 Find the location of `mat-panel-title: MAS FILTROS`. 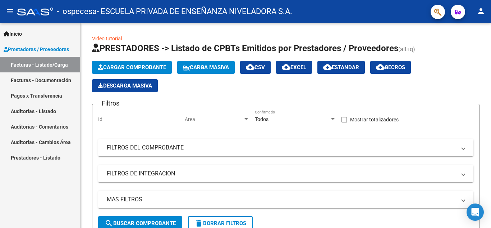

mat-panel-title: MAS FILTROS is located at coordinates (282, 199).